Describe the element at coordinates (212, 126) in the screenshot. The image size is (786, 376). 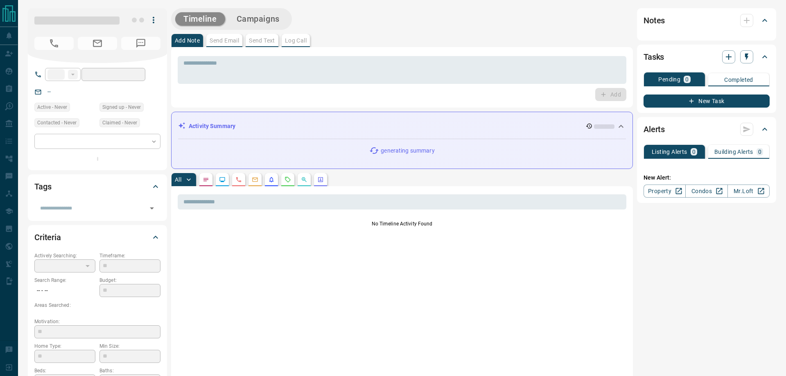
I see `p: Activity Summary` at that location.